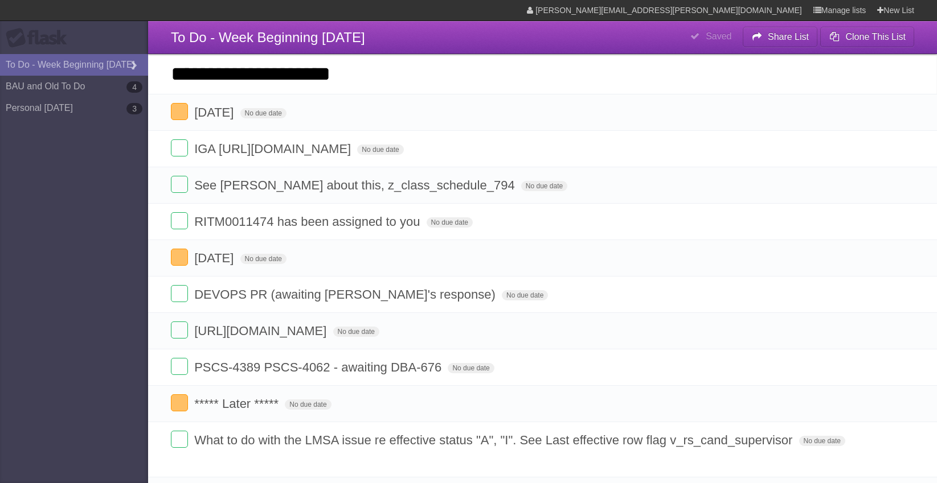 This screenshot has height=483, width=937. Describe the element at coordinates (718, 36) in the screenshot. I see `b: Saved` at that location.